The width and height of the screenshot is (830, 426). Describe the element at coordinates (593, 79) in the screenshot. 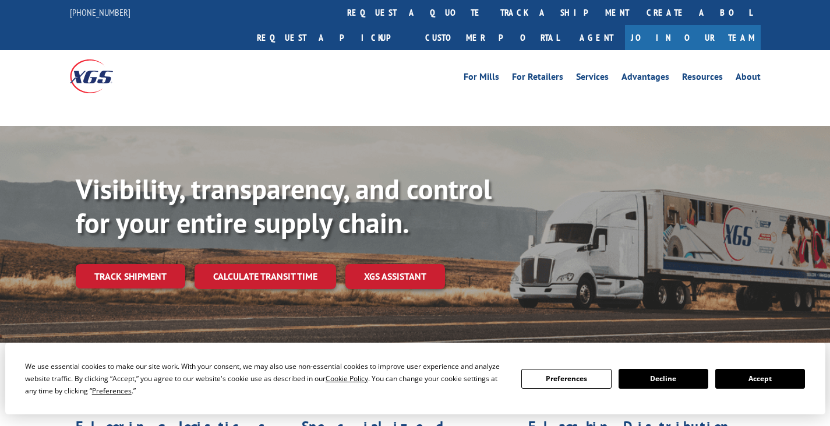

I see `a: Services` at that location.